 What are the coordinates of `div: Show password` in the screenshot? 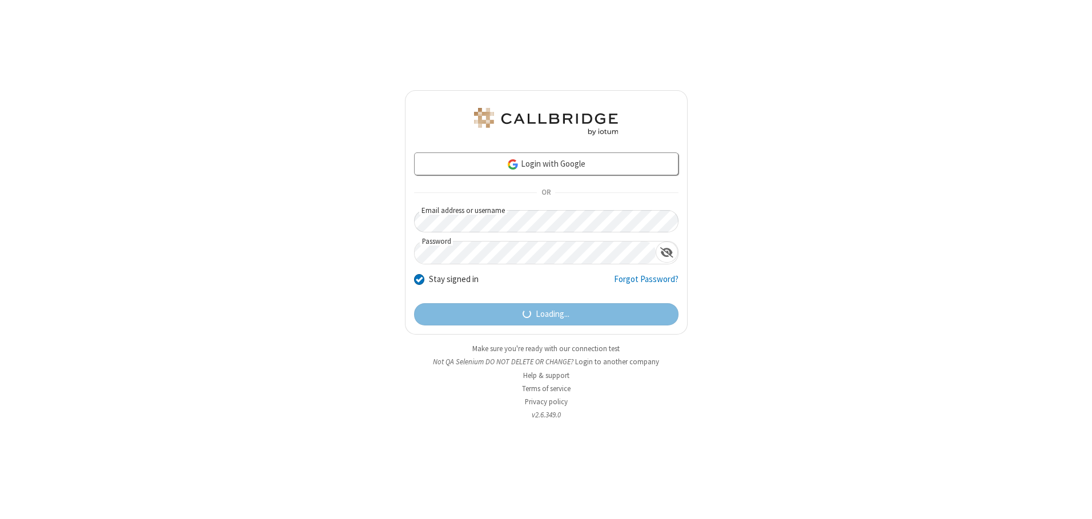 It's located at (667, 252).